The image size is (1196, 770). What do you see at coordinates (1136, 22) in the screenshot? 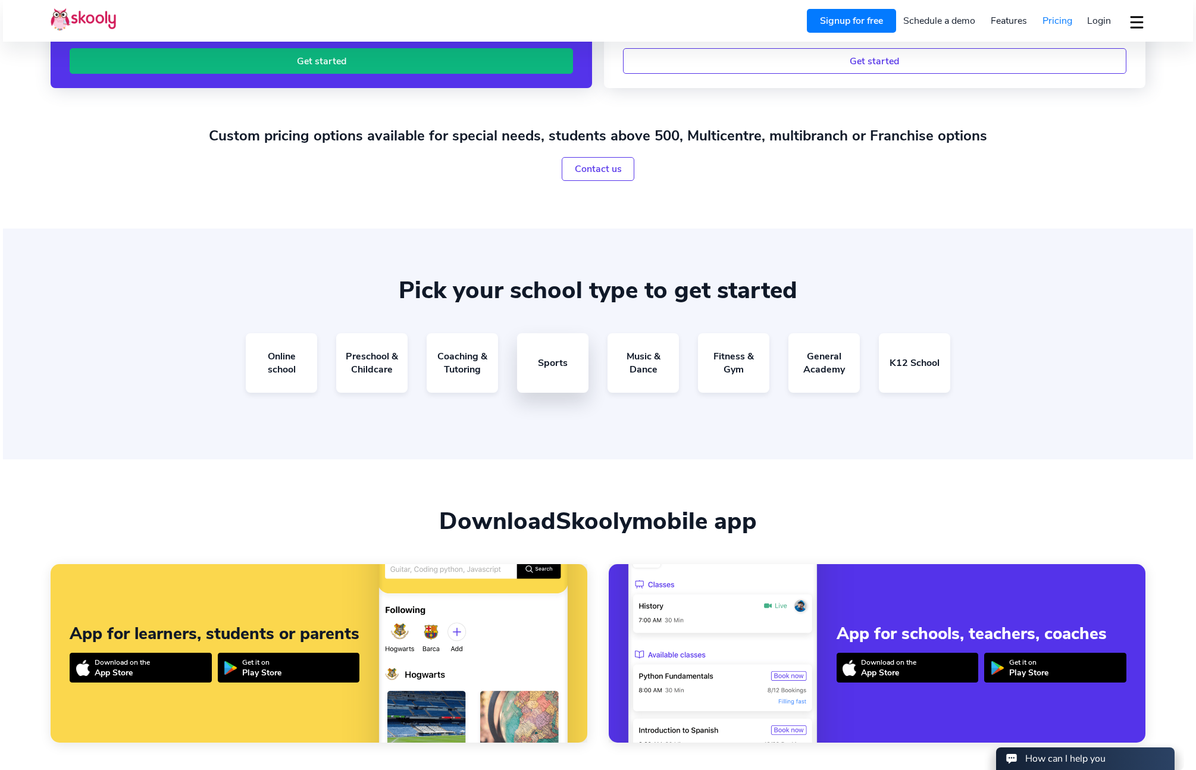
I see `button: dropdown menu` at bounding box center [1136, 22].